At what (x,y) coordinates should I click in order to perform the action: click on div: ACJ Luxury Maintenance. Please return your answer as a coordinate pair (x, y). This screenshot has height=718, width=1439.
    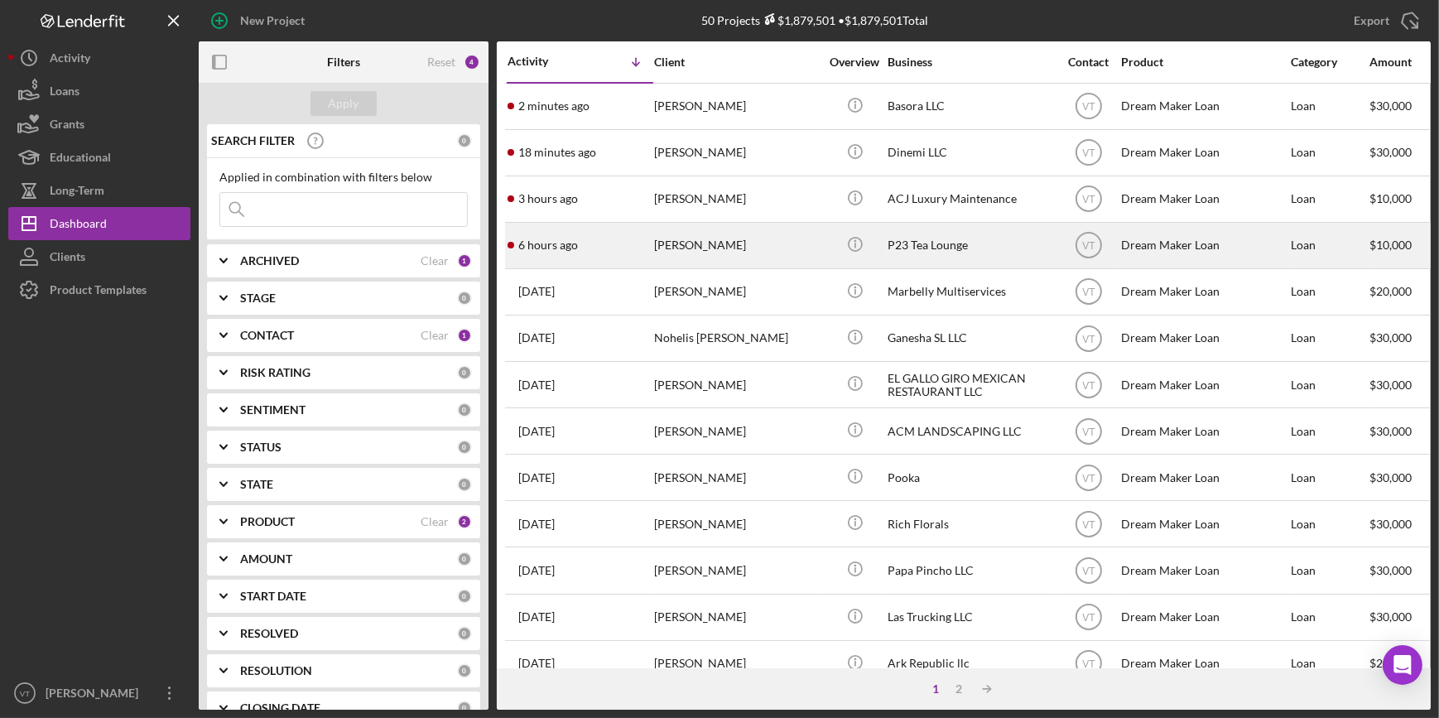
    Looking at the image, I should click on (970, 199).